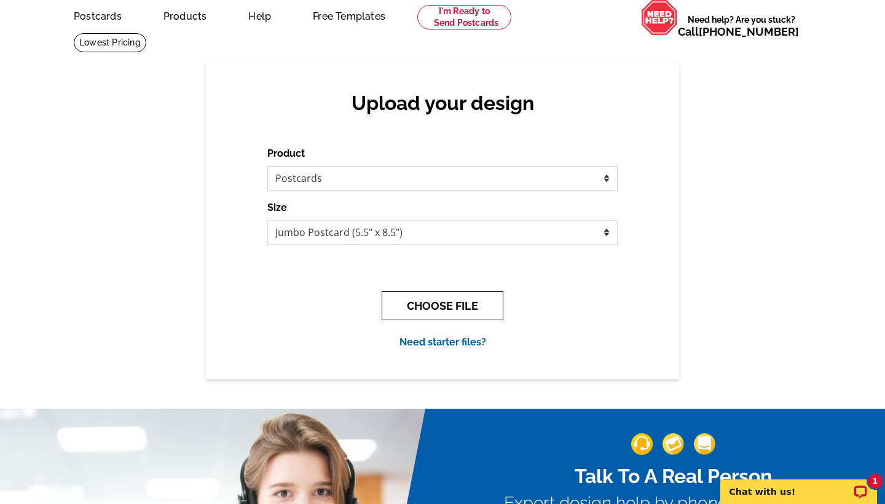 The height and width of the screenshot is (504, 885). Describe the element at coordinates (185, 15) in the screenshot. I see `a: Products` at that location.